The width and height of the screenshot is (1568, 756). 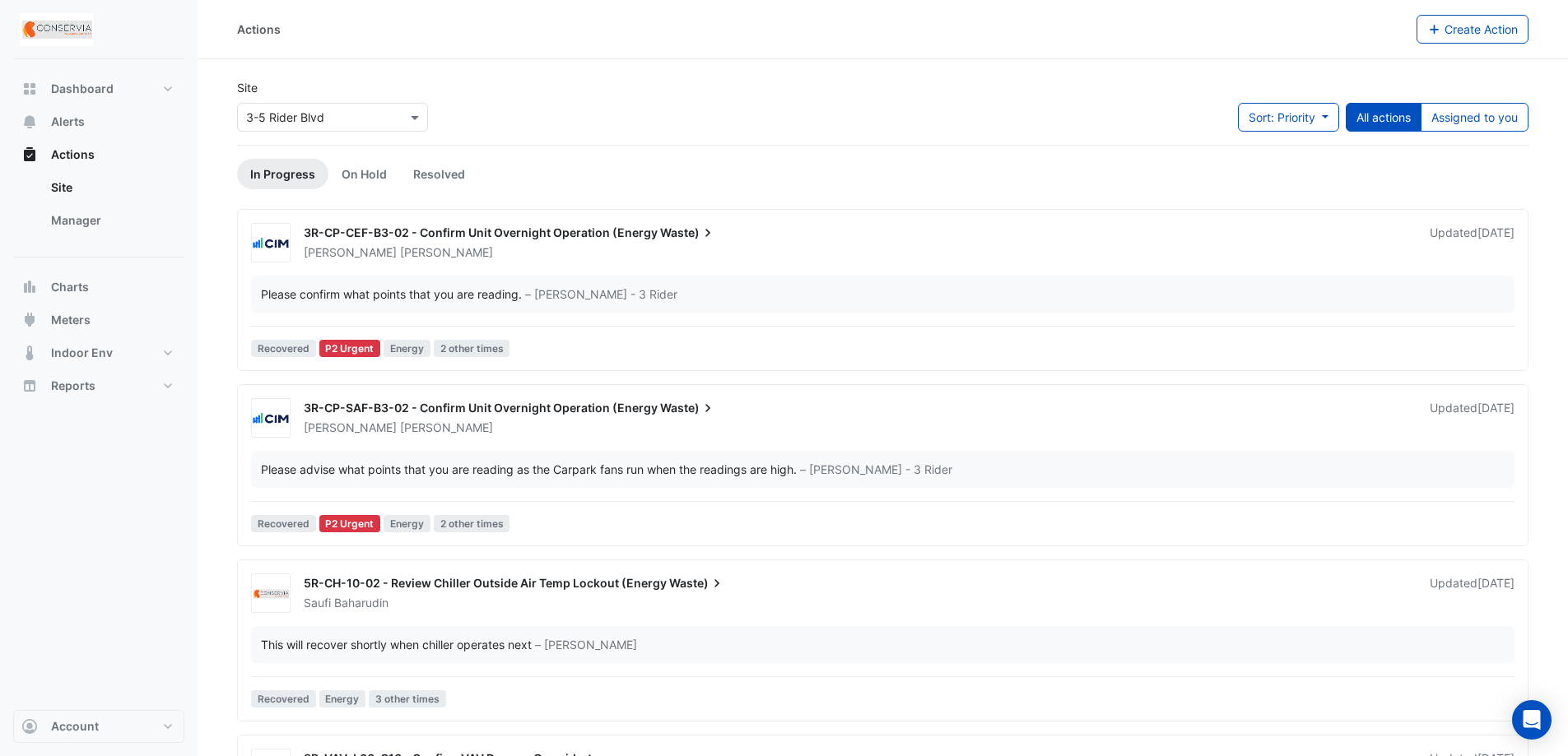 What do you see at coordinates (247, 87) in the screenshot?
I see `label: Site` at bounding box center [247, 87].